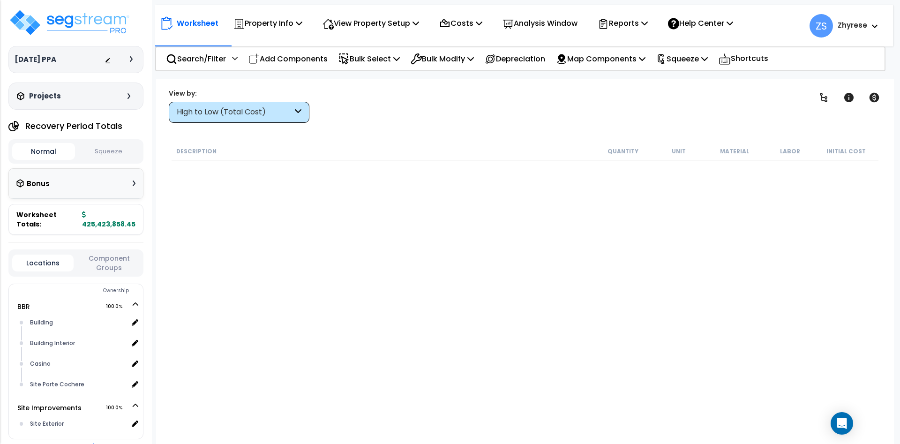 The width and height of the screenshot is (900, 444). I want to click on p: Squeeze, so click(682, 59).